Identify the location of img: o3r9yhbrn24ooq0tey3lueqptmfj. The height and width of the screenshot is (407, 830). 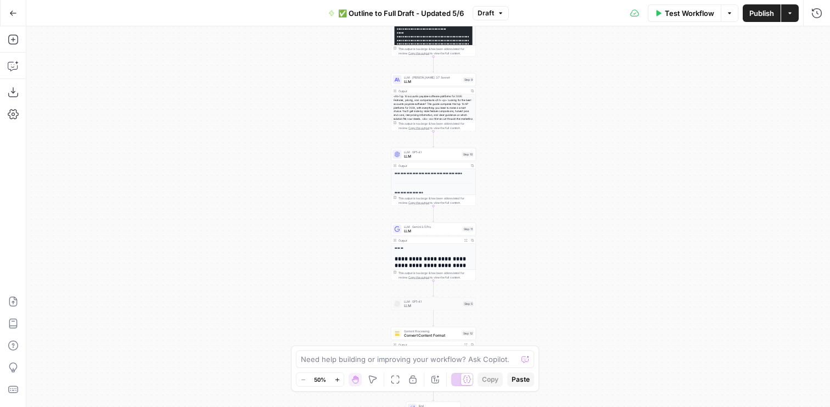
(397, 333).